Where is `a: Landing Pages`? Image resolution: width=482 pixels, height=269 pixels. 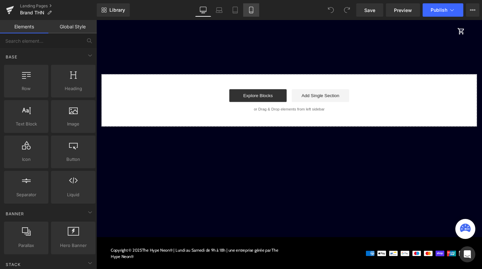
a: Landing Pages is located at coordinates (58, 6).